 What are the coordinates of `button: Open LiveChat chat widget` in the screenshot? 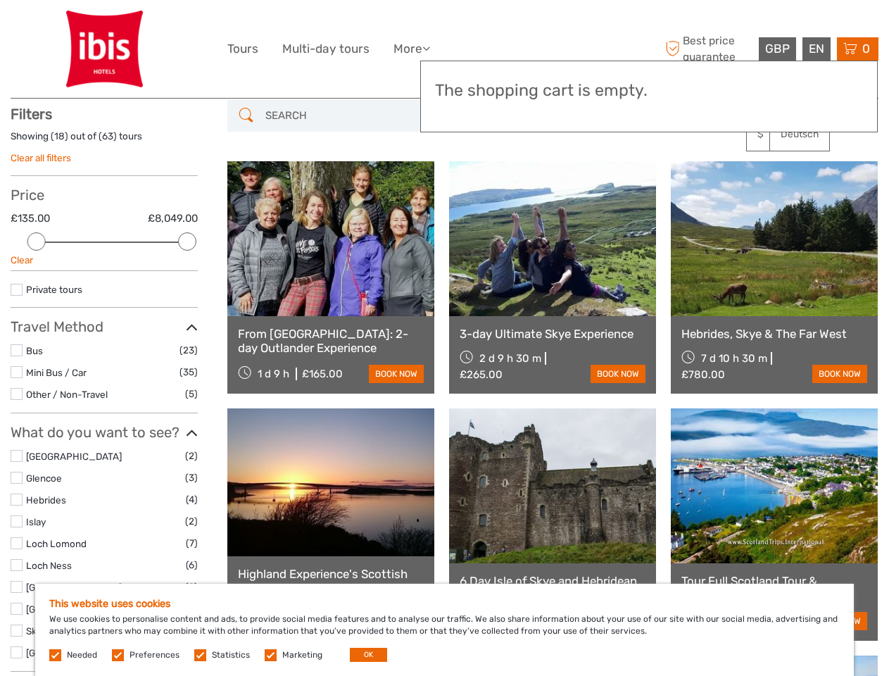 It's located at (170, 30).